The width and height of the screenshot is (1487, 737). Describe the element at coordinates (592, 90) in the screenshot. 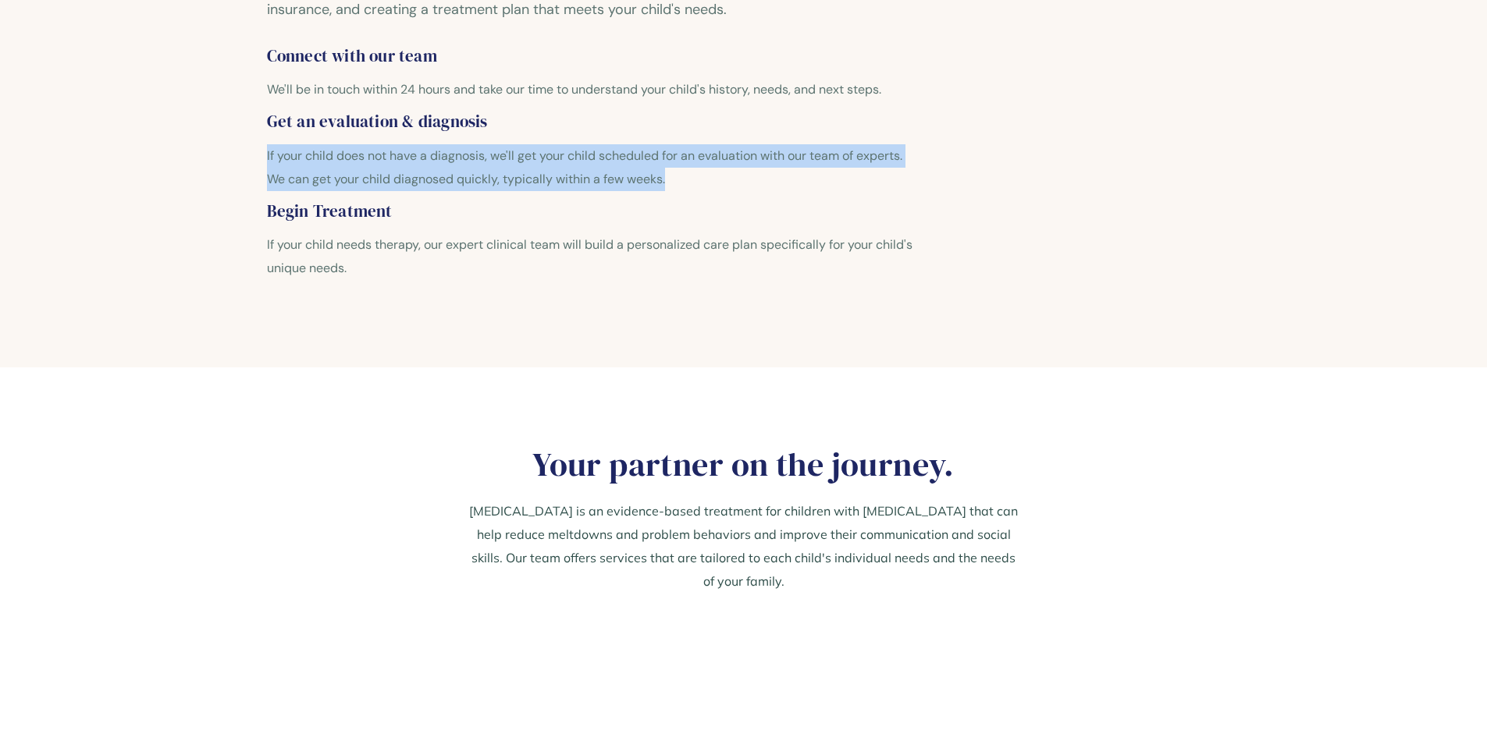

I see `p: We'll be in touch within 24 hours and take our time to understand your child's history, needs, an...` at that location.